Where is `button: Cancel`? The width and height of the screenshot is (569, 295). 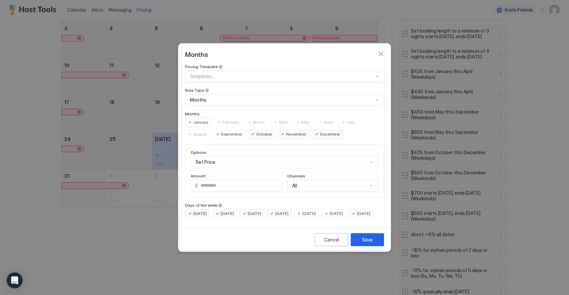
button: Cancel is located at coordinates (331, 240).